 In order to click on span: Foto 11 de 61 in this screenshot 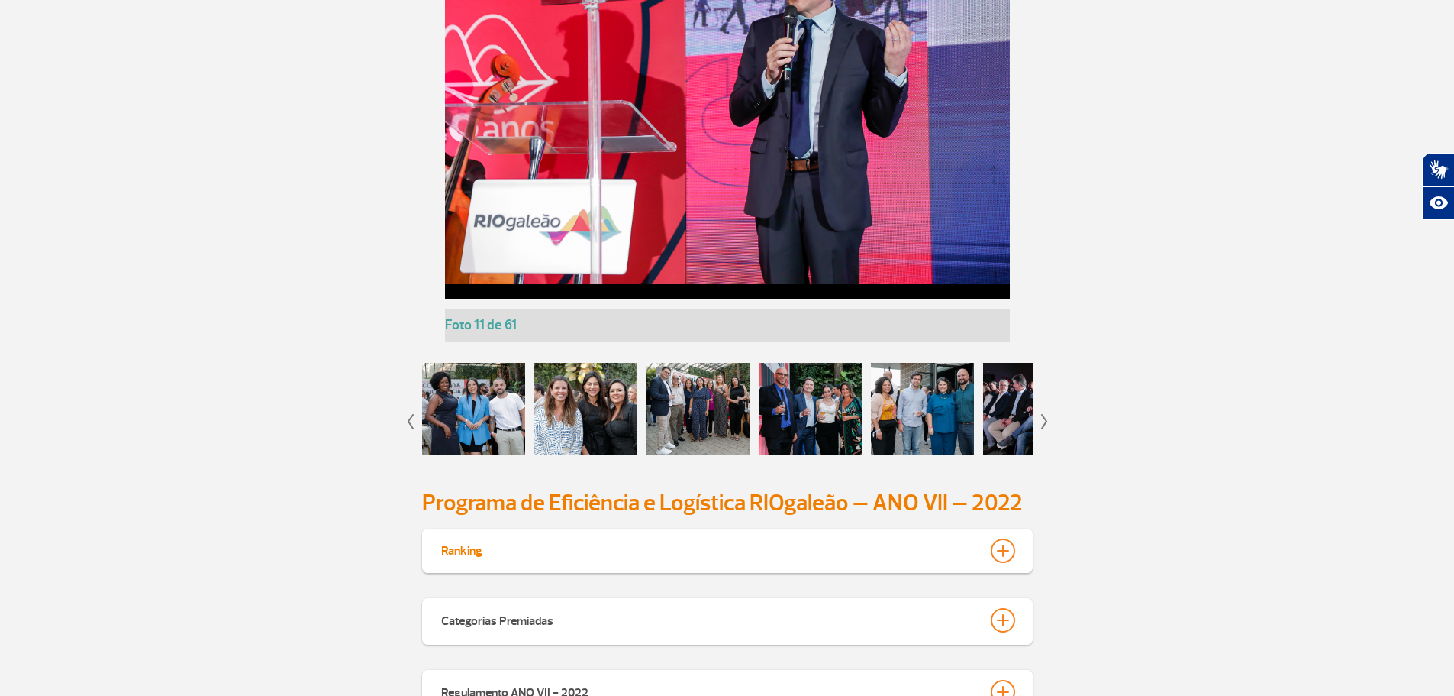, I will do `click(481, 324)`.